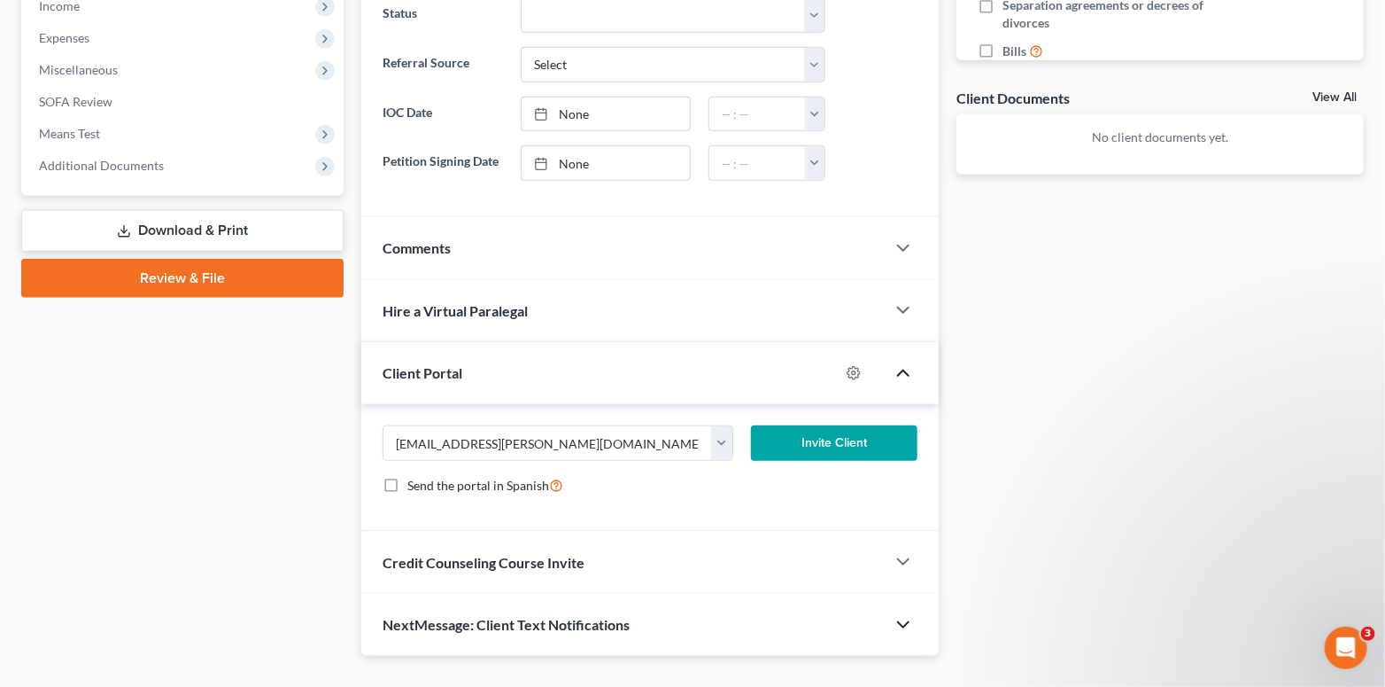 This screenshot has height=687, width=1385. What do you see at coordinates (1160, 137) in the screenshot?
I see `p: No client documents yet.` at bounding box center [1160, 137].